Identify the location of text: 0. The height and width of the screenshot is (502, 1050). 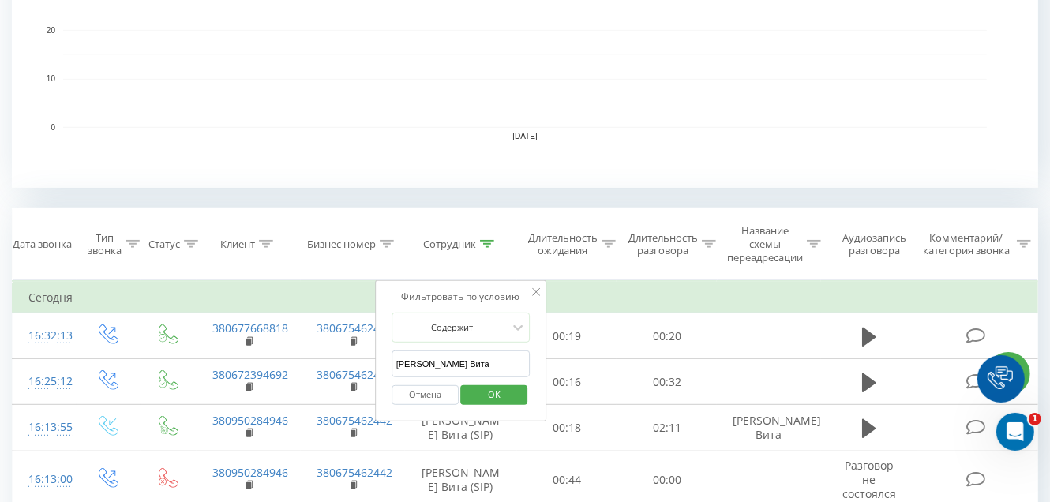
(53, 127).